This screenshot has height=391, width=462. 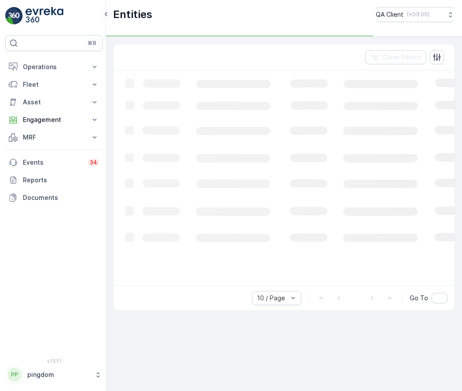 What do you see at coordinates (54, 162) in the screenshot?
I see `a: Events34` at bounding box center [54, 162].